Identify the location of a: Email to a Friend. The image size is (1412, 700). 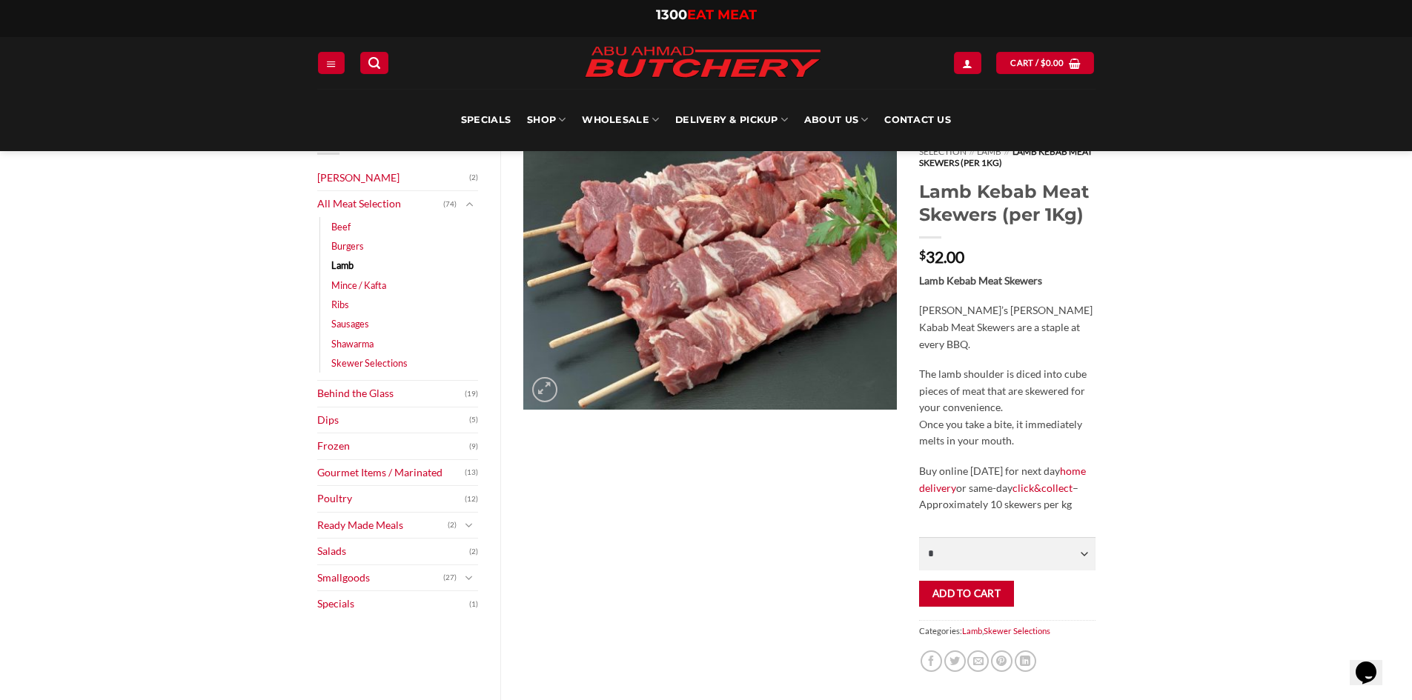
(977, 661).